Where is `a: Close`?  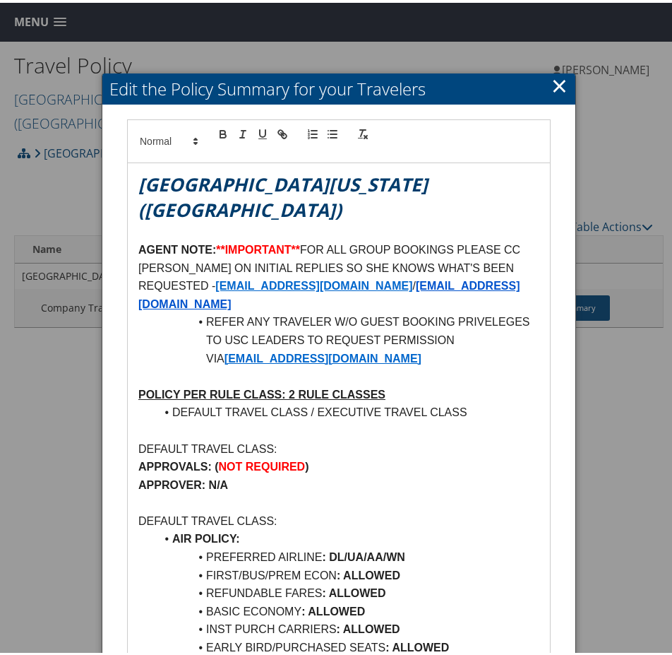 a: Close is located at coordinates (559, 83).